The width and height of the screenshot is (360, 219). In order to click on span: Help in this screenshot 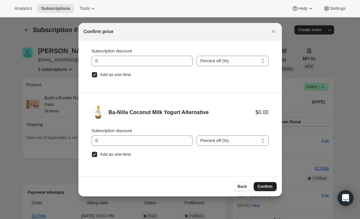, I will do `click(303, 9)`.